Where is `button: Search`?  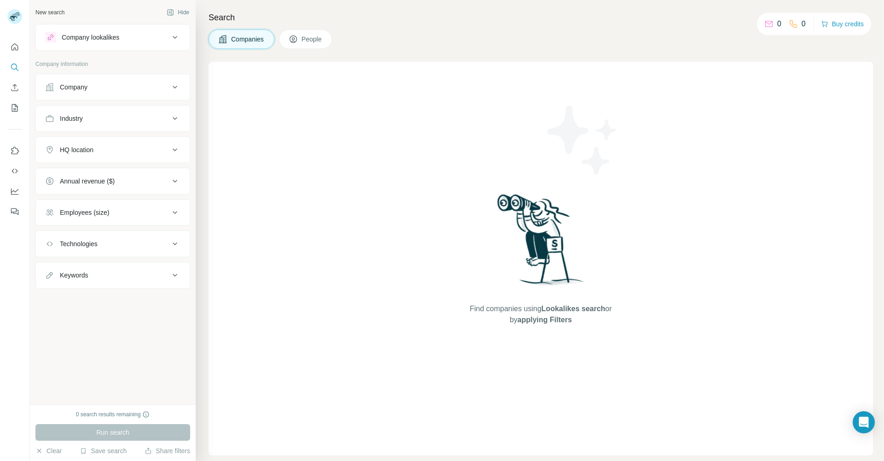 button: Search is located at coordinates (15, 67).